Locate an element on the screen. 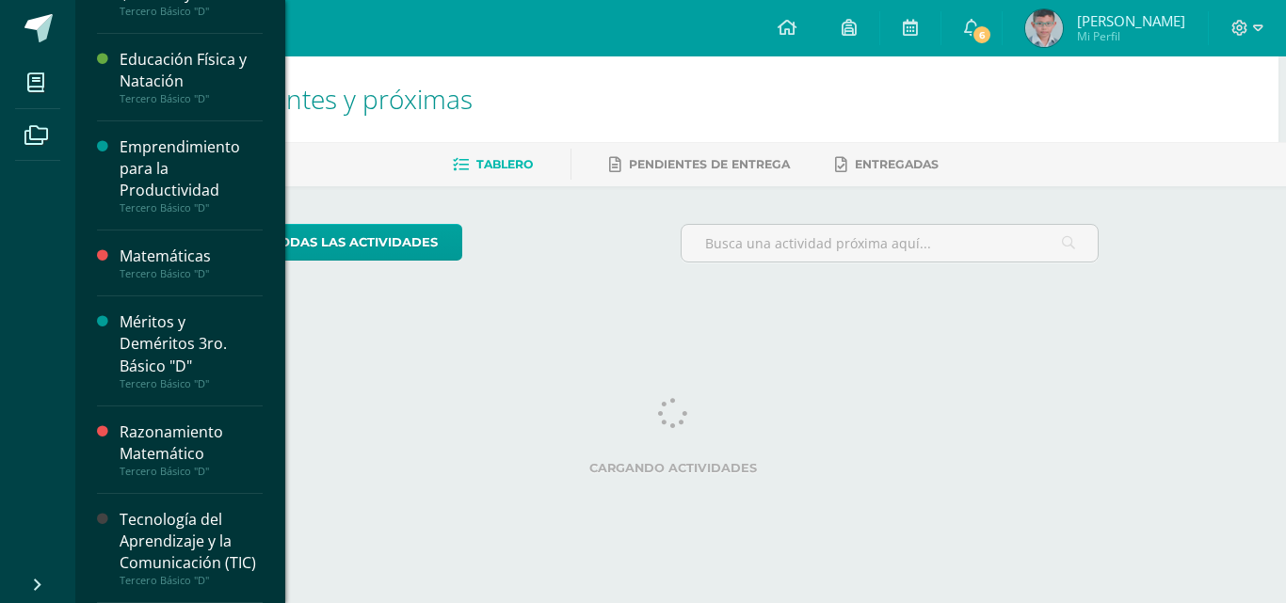  a: todas las Actividades is located at coordinates (355, 242).